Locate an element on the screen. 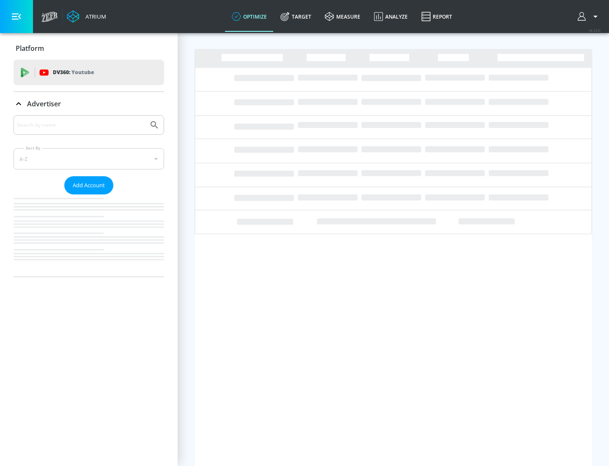 The width and height of the screenshot is (609, 466). a: Target is located at coordinates (296, 17).